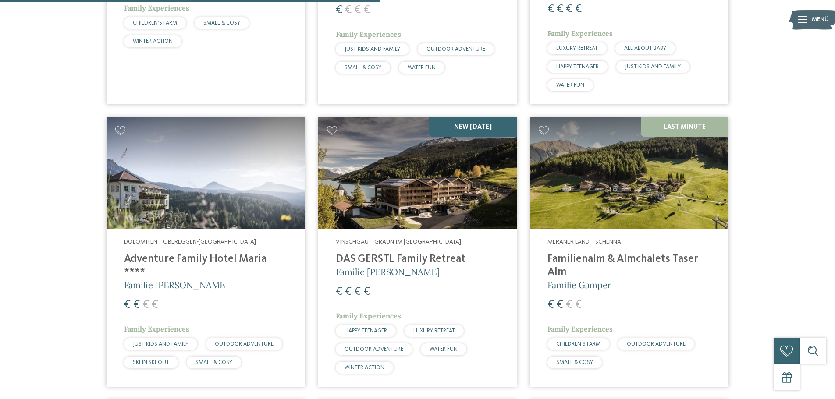 Image resolution: width=835 pixels, height=399 pixels. What do you see at coordinates (629, 252) in the screenshot?
I see `a: Familienhotels gesucht? Hier findet ihr die besten! Last Minute Meraner Land – Schenna Familienal...` at bounding box center [629, 252].